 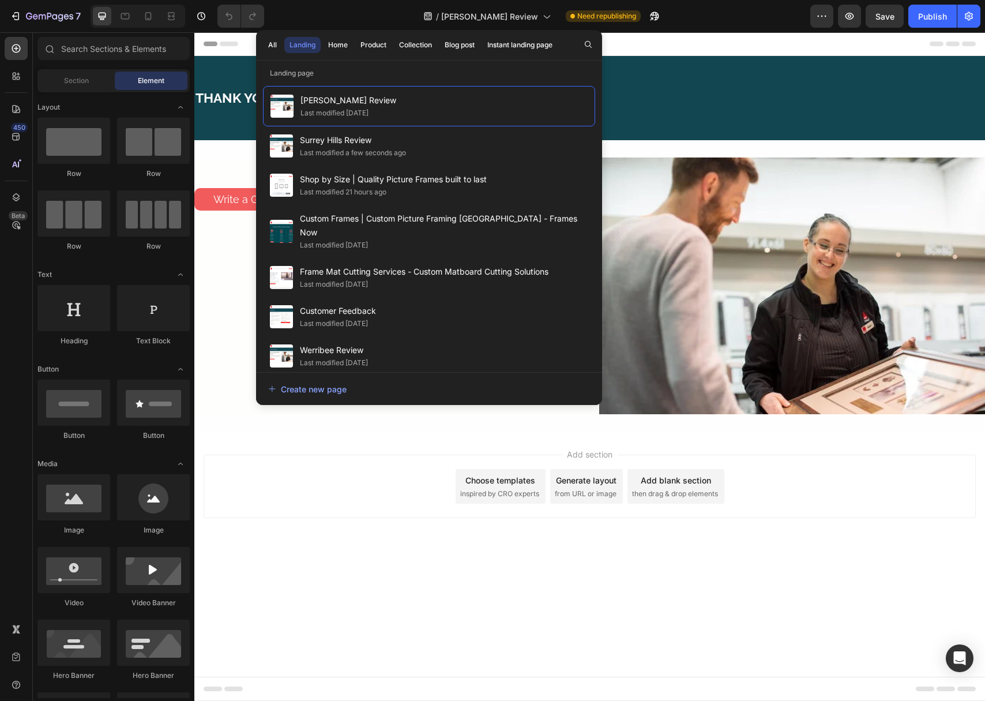 I want to click on div: Blog post, so click(x=460, y=45).